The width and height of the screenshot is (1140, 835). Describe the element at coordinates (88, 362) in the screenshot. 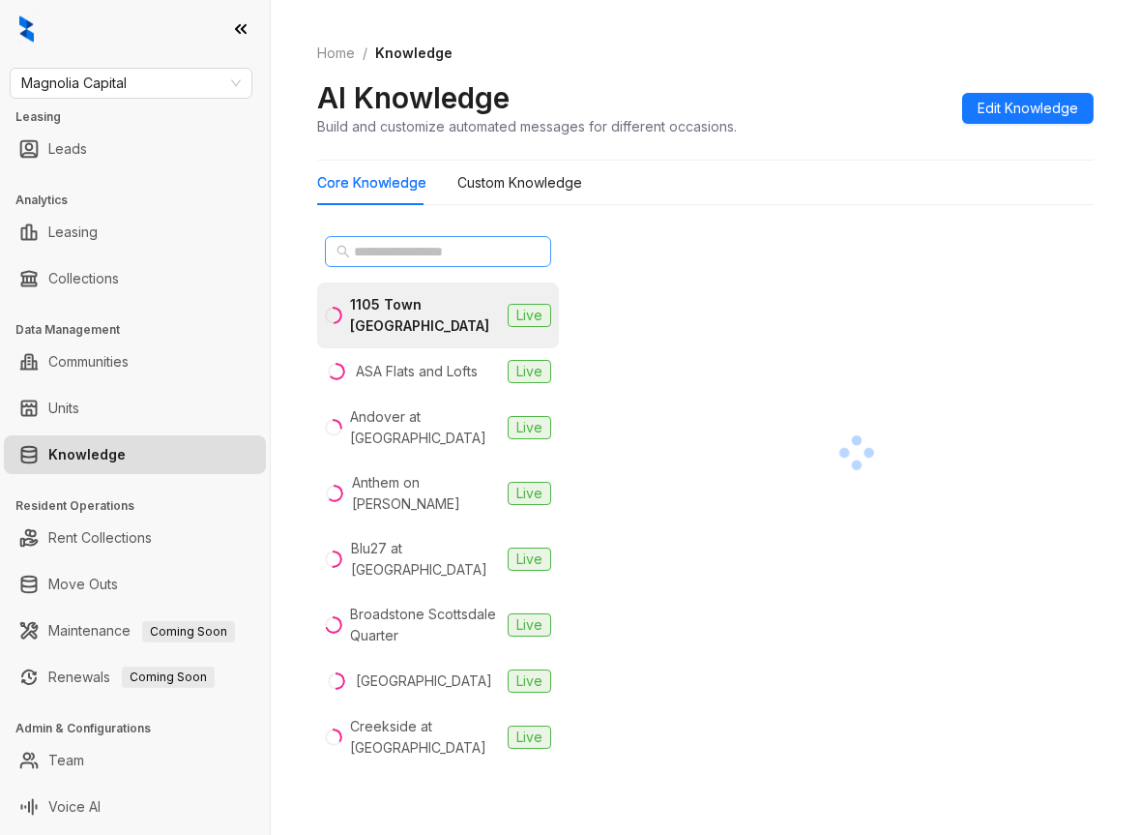

I see `a: Communities` at that location.